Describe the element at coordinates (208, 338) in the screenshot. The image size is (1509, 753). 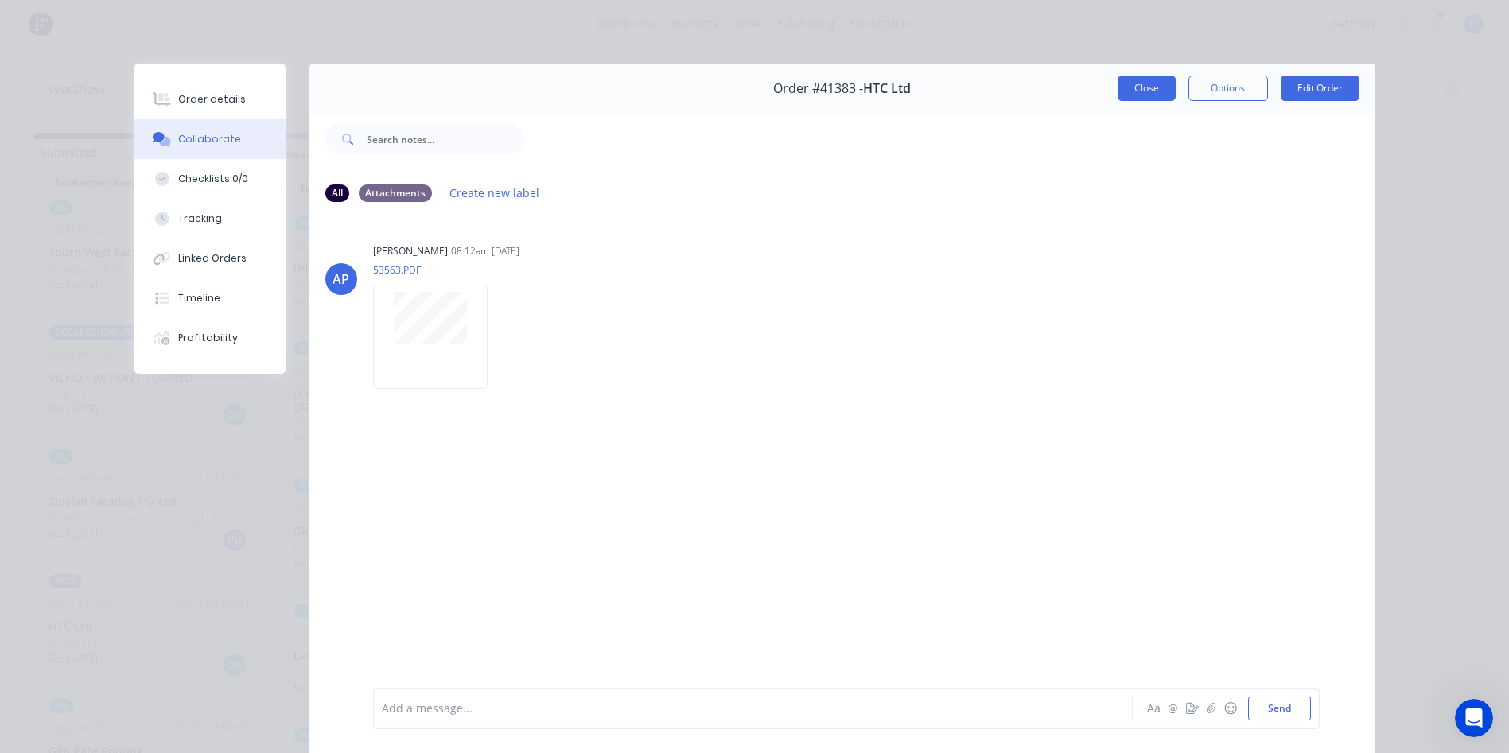
I see `div: Profitability` at that location.